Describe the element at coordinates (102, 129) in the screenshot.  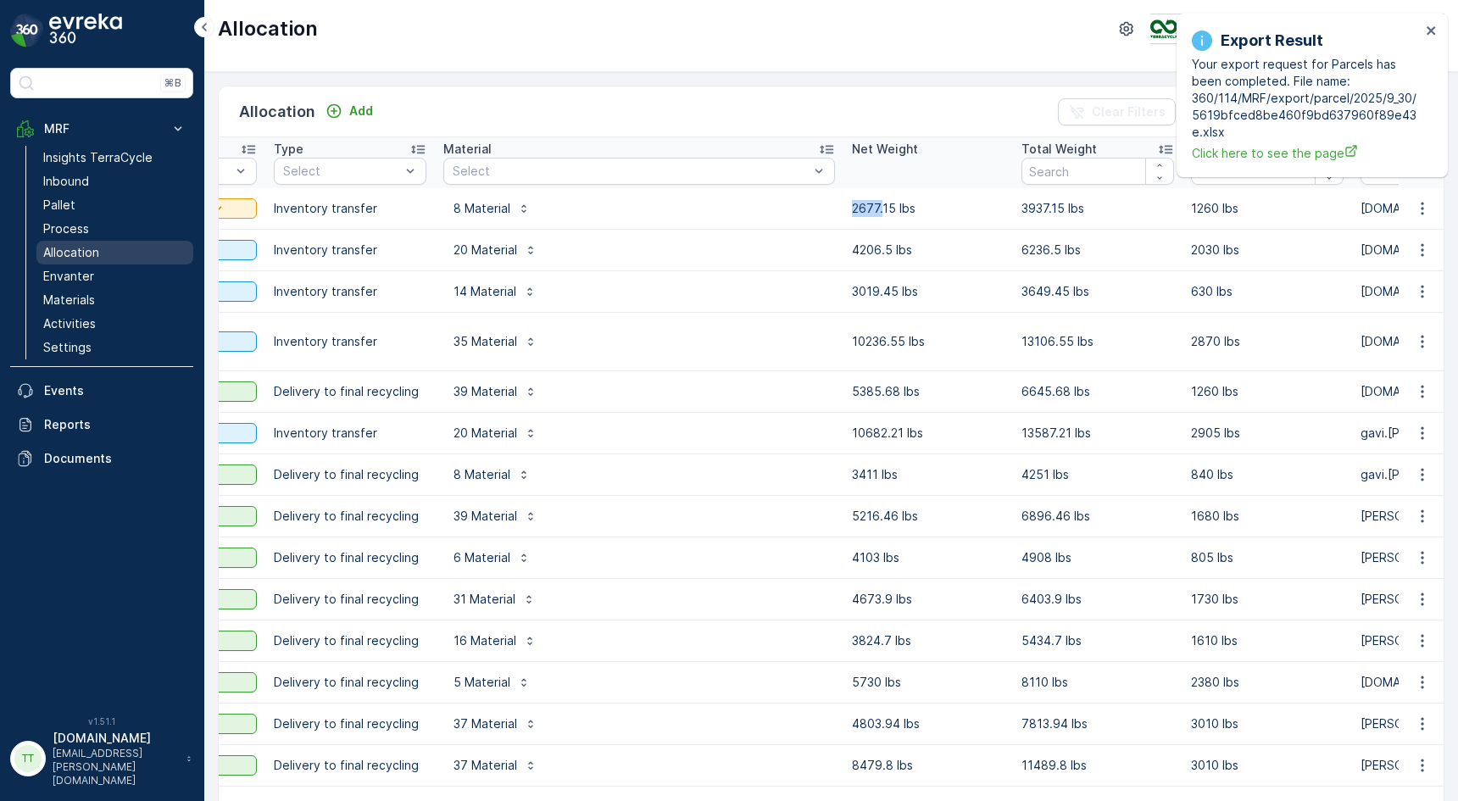
I see `p: MRF` at that location.